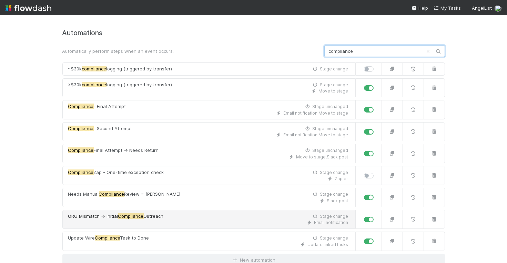  What do you see at coordinates (82, 238) in the screenshot?
I see `span: Update Wire` at bounding box center [82, 238].